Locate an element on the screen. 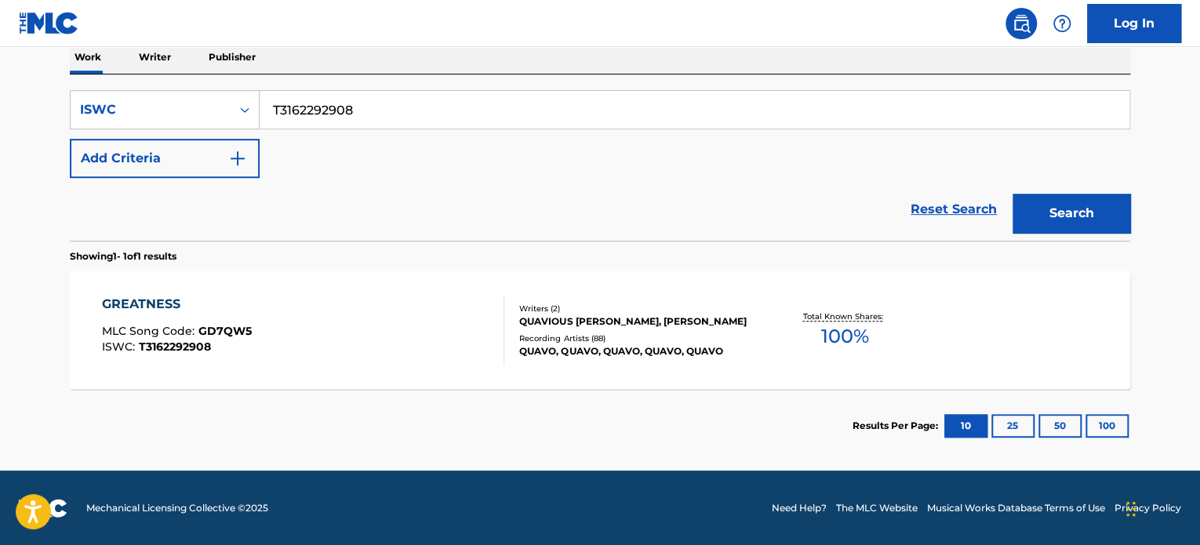 The width and height of the screenshot is (1200, 545). span: 100 % is located at coordinates (844, 336).